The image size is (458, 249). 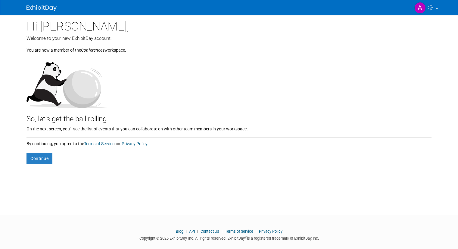 I want to click on div: Welcome to your new ExhibitDay account., so click(x=229, y=38).